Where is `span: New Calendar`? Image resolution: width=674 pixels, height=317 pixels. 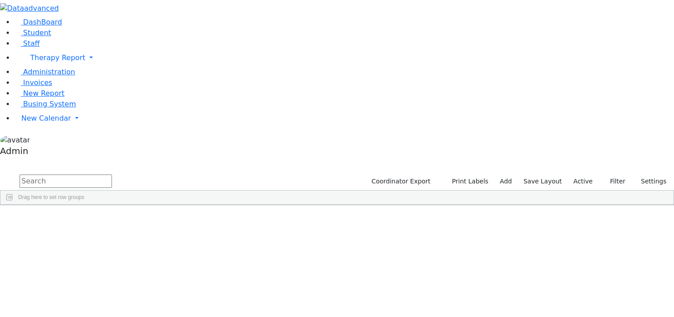 span: New Calendar is located at coordinates (46, 118).